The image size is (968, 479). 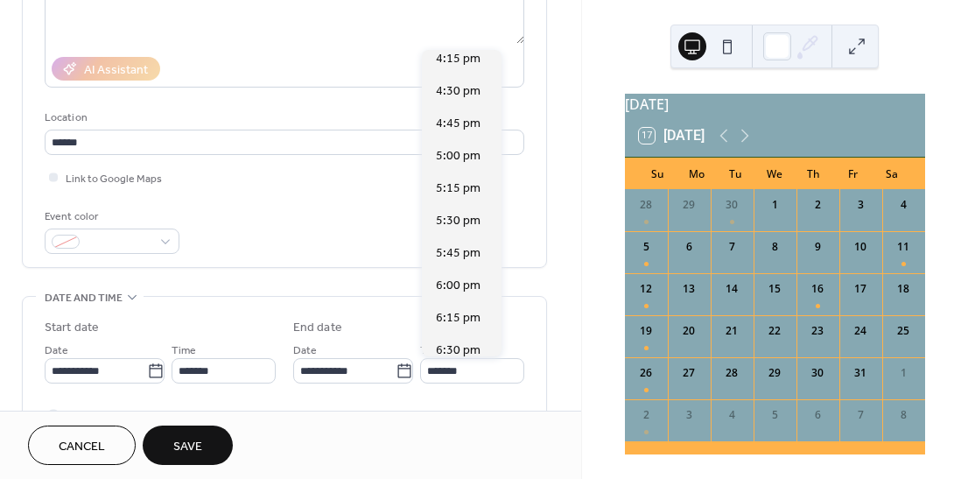 What do you see at coordinates (904, 289) in the screenshot?
I see `div: 18` at bounding box center [904, 289].